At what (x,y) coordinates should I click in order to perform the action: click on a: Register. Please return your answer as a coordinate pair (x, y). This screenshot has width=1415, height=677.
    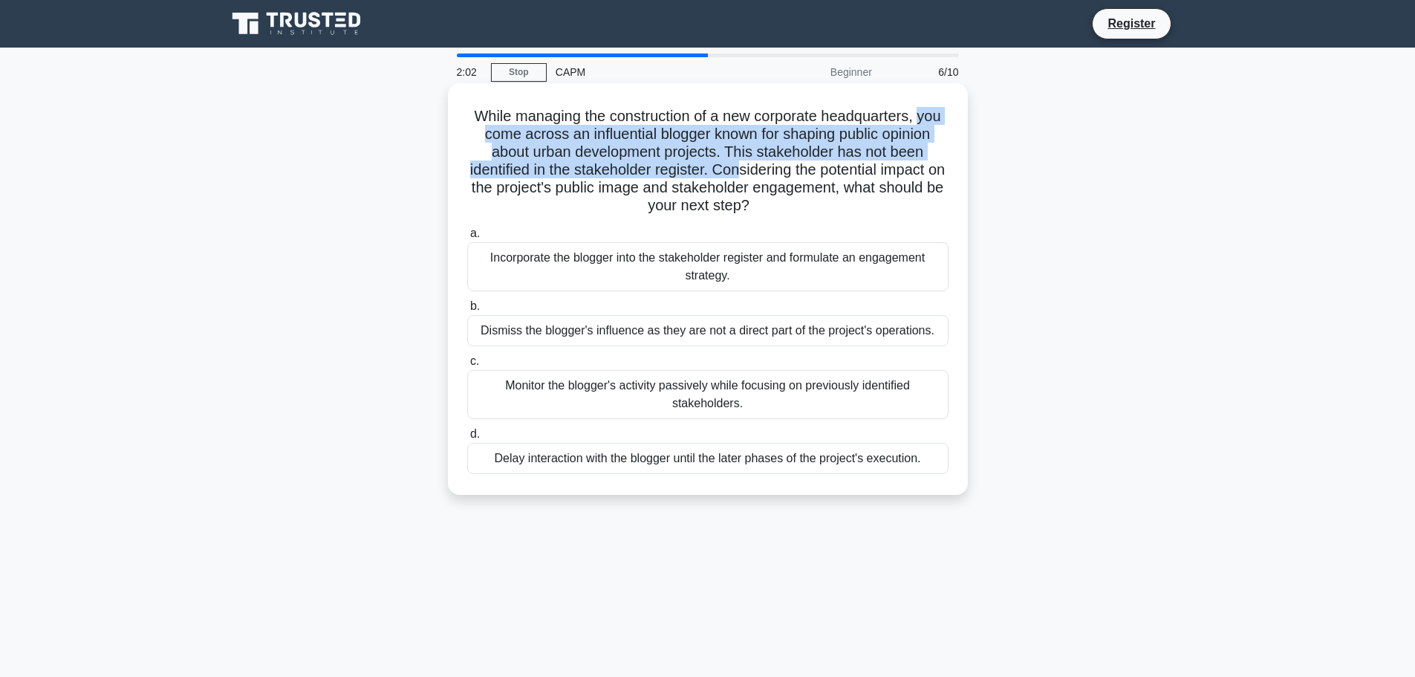
    Looking at the image, I should click on (1131, 23).